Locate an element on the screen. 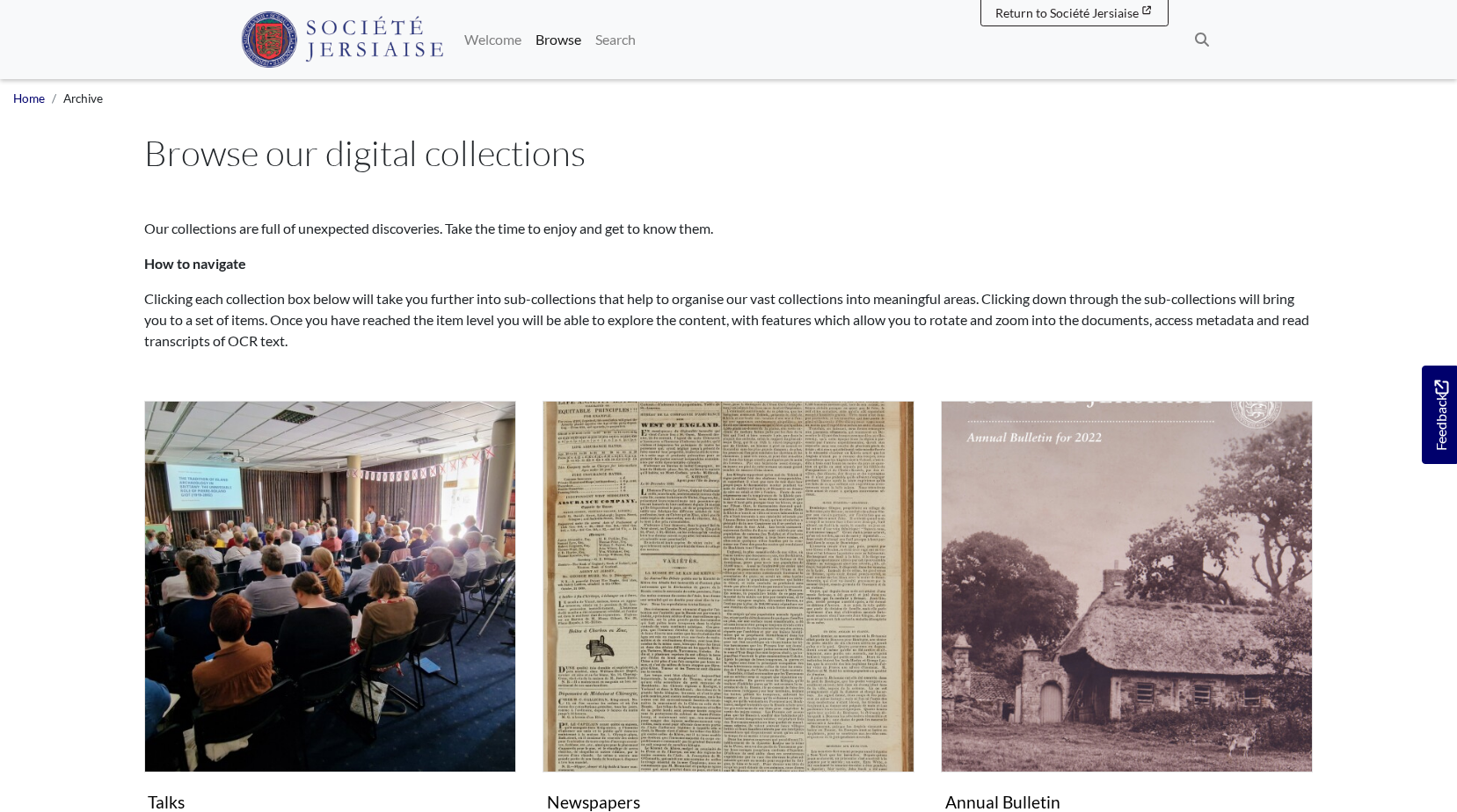 The height and width of the screenshot is (812, 1457). a: Home is located at coordinates (29, 99).